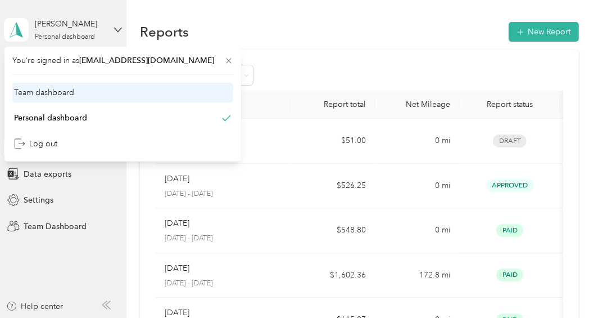 The width and height of the screenshot is (598, 318). What do you see at coordinates (510, 185) in the screenshot?
I see `span: Approved` at bounding box center [510, 185].